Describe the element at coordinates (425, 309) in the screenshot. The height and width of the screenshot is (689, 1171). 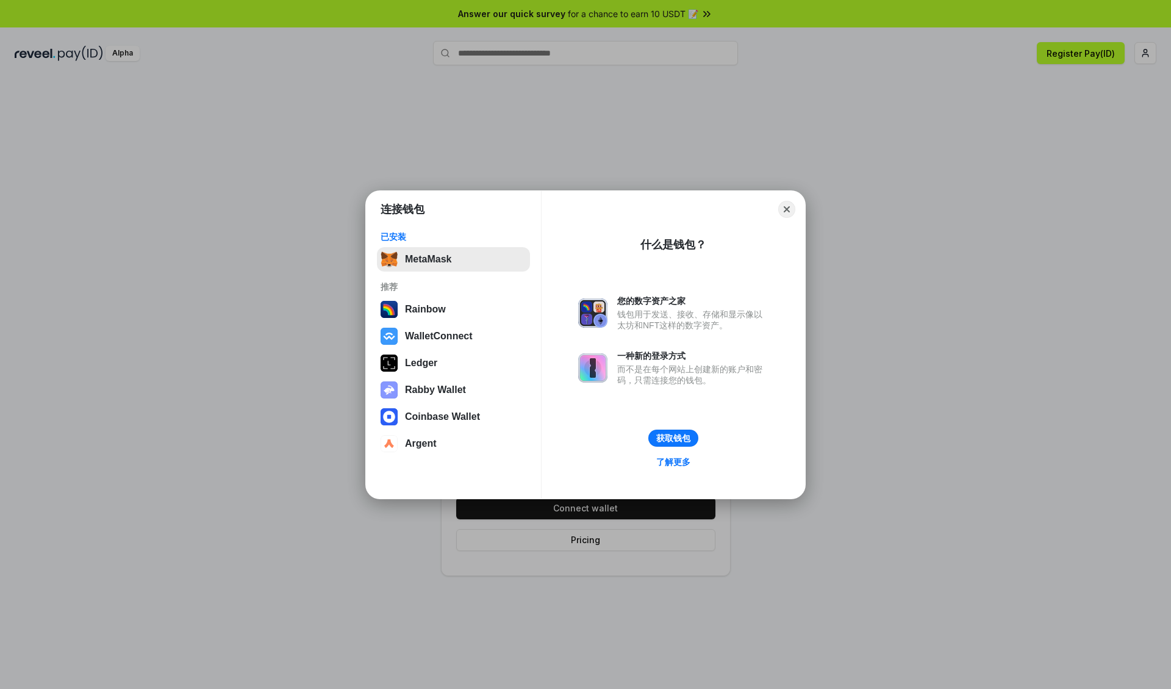
I see `div: Rainbow` at that location.